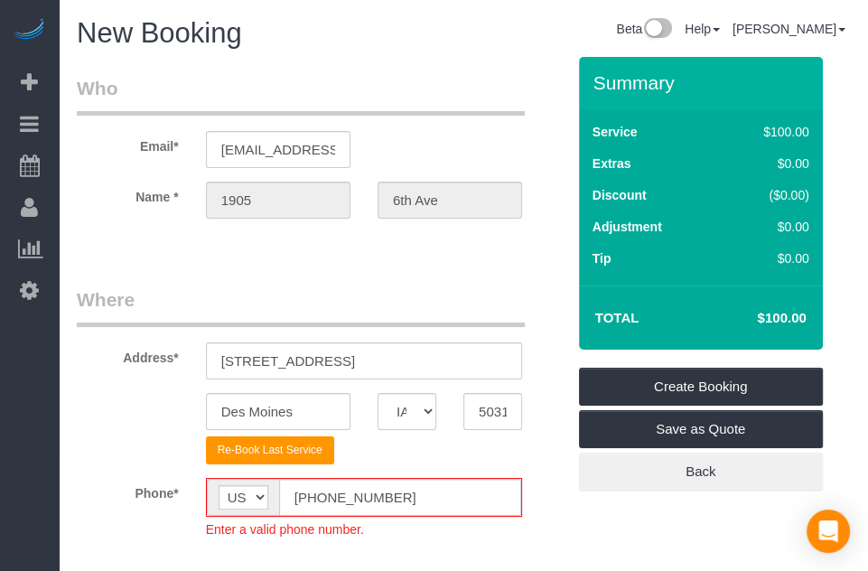 The width and height of the screenshot is (868, 571). Describe the element at coordinates (657, 30) in the screenshot. I see `img: New interface` at that location.